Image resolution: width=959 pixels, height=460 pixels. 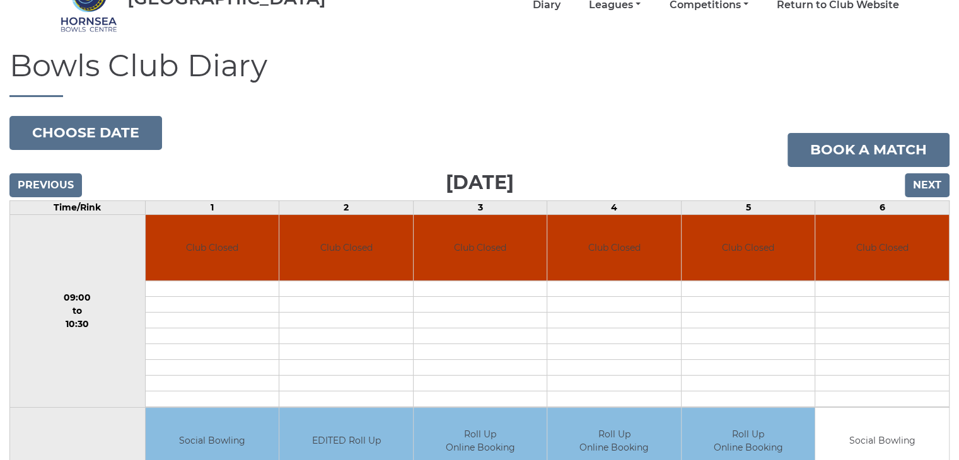 I want to click on td: 4, so click(x=614, y=207).